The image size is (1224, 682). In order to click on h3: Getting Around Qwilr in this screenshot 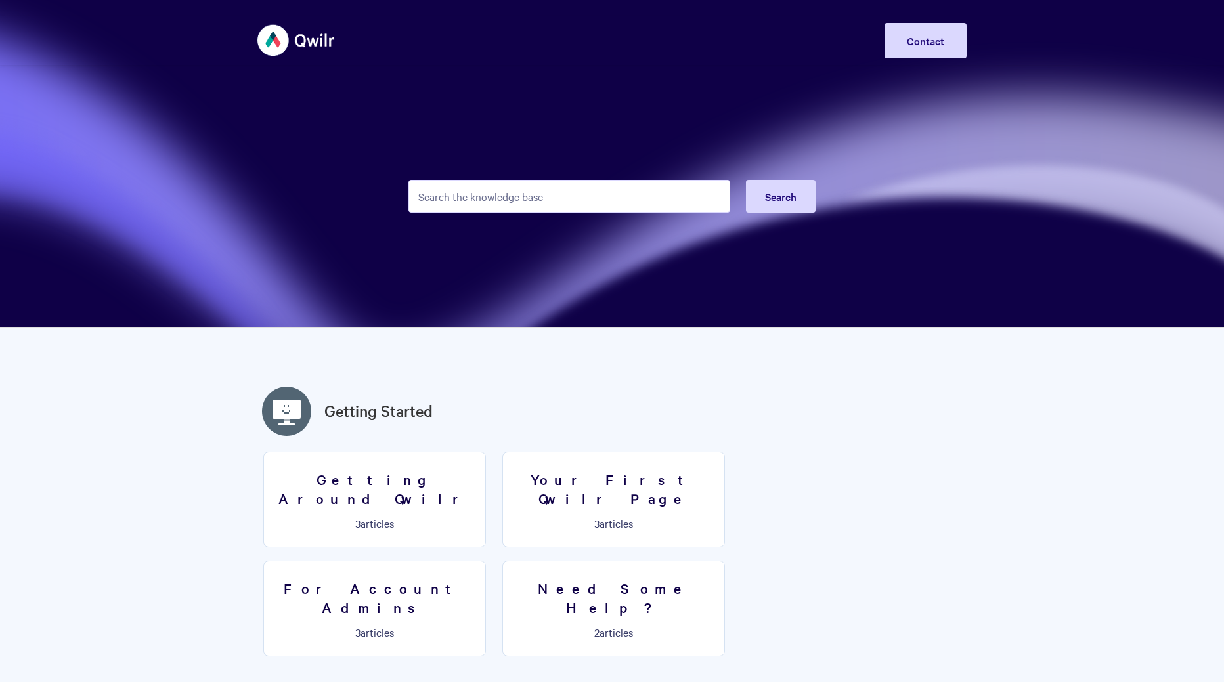, I will do `click(374, 489)`.